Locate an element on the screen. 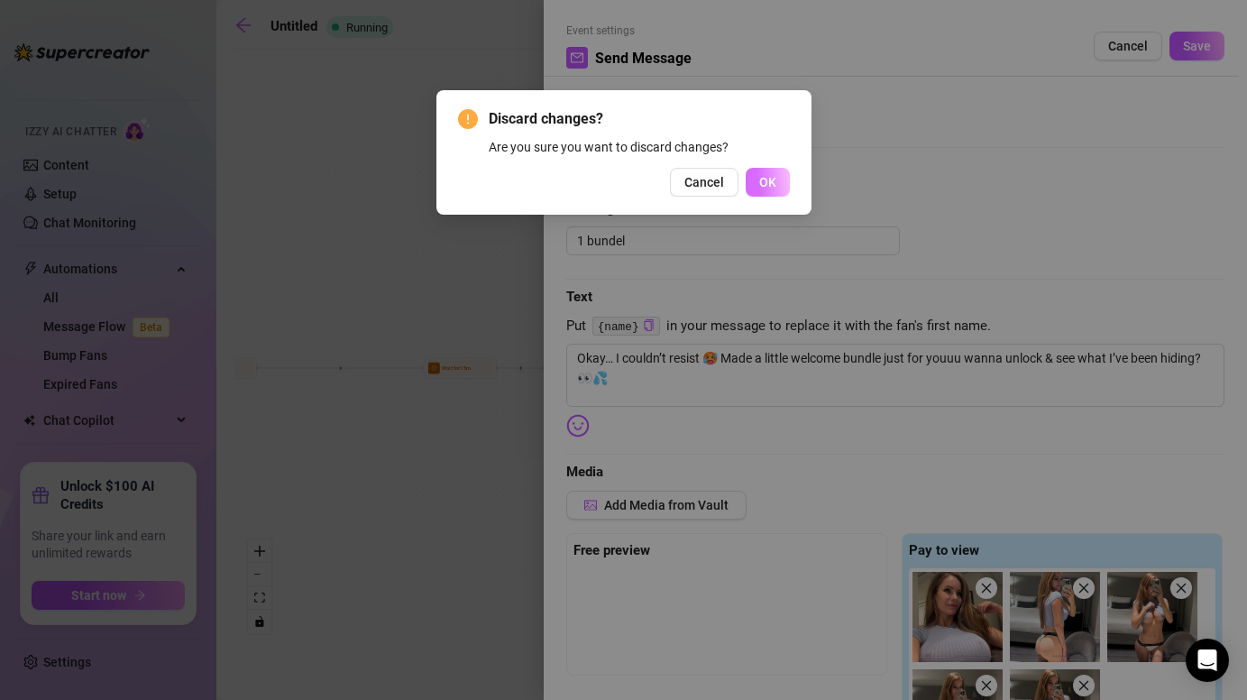 The width and height of the screenshot is (1247, 700). button: Cancel is located at coordinates (704, 182).